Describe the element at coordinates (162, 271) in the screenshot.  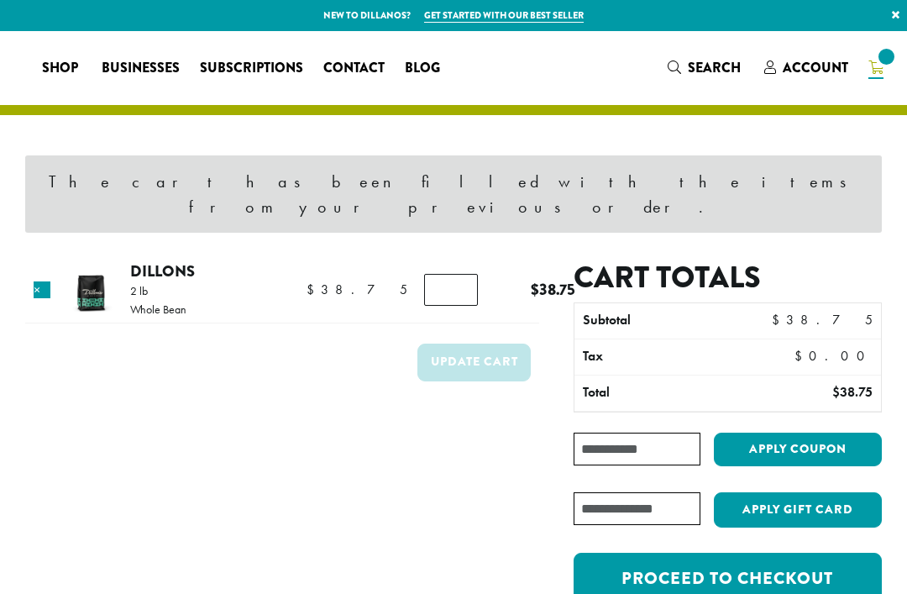
I see `a: Dillons` at that location.